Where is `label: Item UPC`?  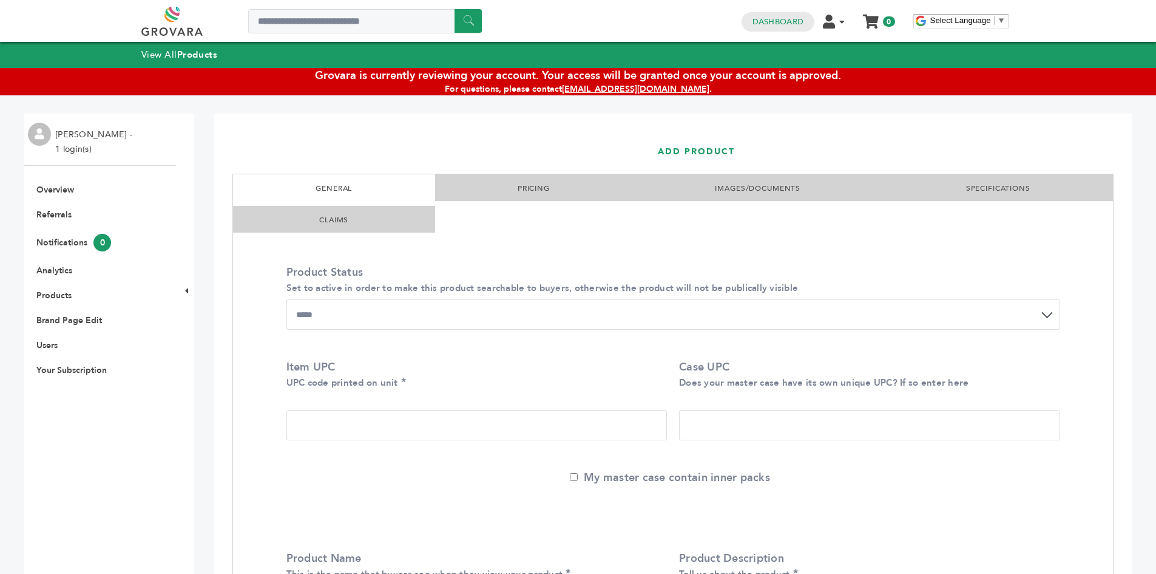 label: Item UPC is located at coordinates (474, 375).